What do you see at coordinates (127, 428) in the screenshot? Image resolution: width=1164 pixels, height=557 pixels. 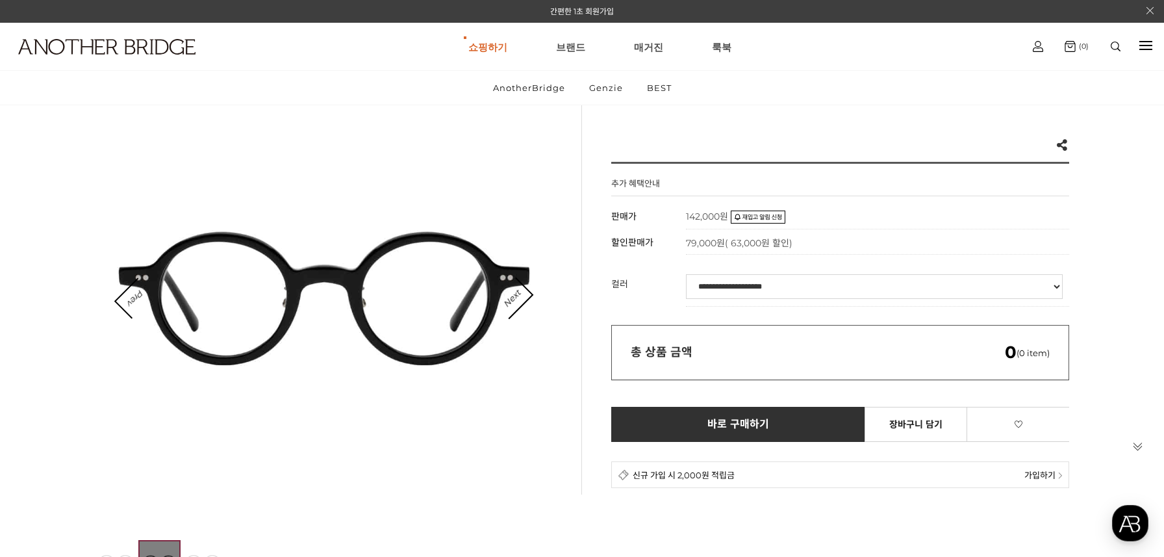 I see `a: Messages` at bounding box center [127, 428].